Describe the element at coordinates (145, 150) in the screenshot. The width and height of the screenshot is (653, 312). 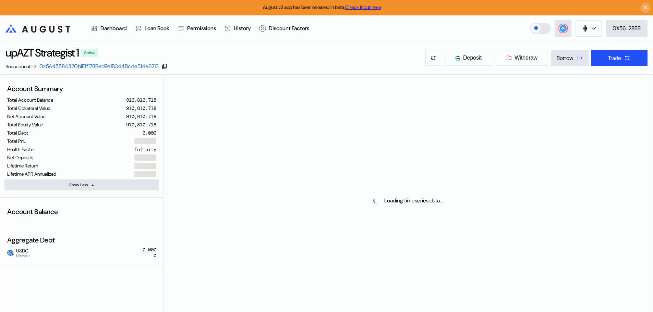
I see `div: Infinity` at that location.